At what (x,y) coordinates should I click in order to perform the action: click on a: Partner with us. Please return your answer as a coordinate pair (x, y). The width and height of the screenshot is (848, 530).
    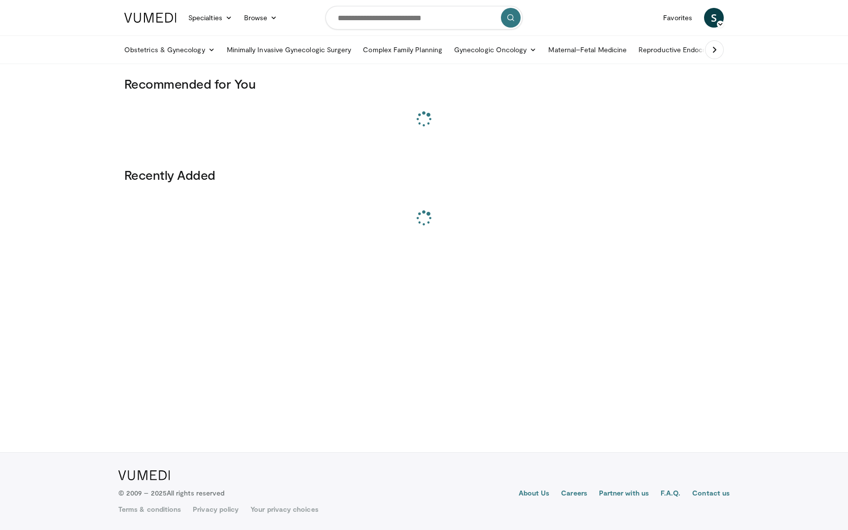
    Looking at the image, I should click on (623, 494).